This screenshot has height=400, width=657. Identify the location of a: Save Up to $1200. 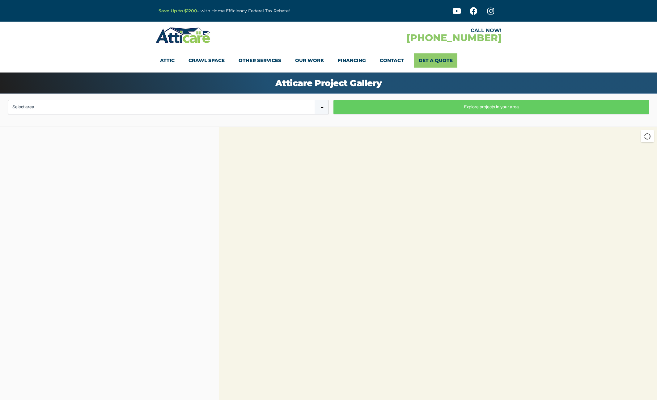
(178, 11).